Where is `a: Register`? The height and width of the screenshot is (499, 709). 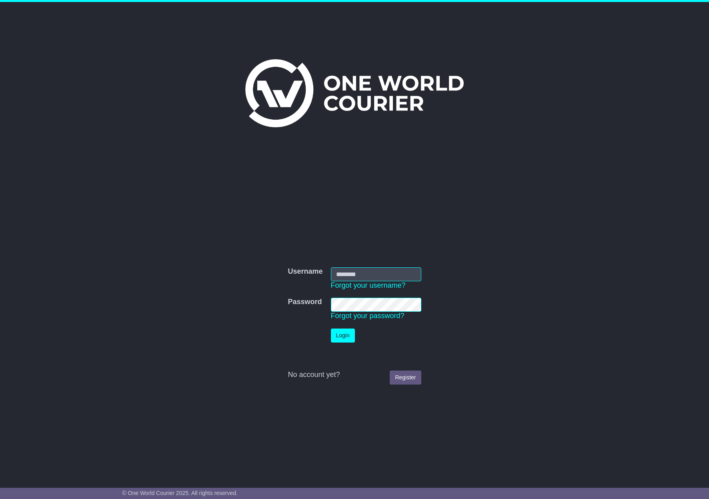
a: Register is located at coordinates (405, 377).